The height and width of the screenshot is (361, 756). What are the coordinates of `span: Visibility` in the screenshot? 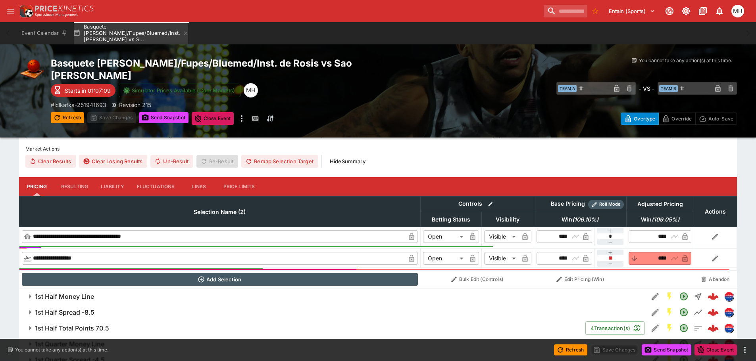 It's located at (507, 220).